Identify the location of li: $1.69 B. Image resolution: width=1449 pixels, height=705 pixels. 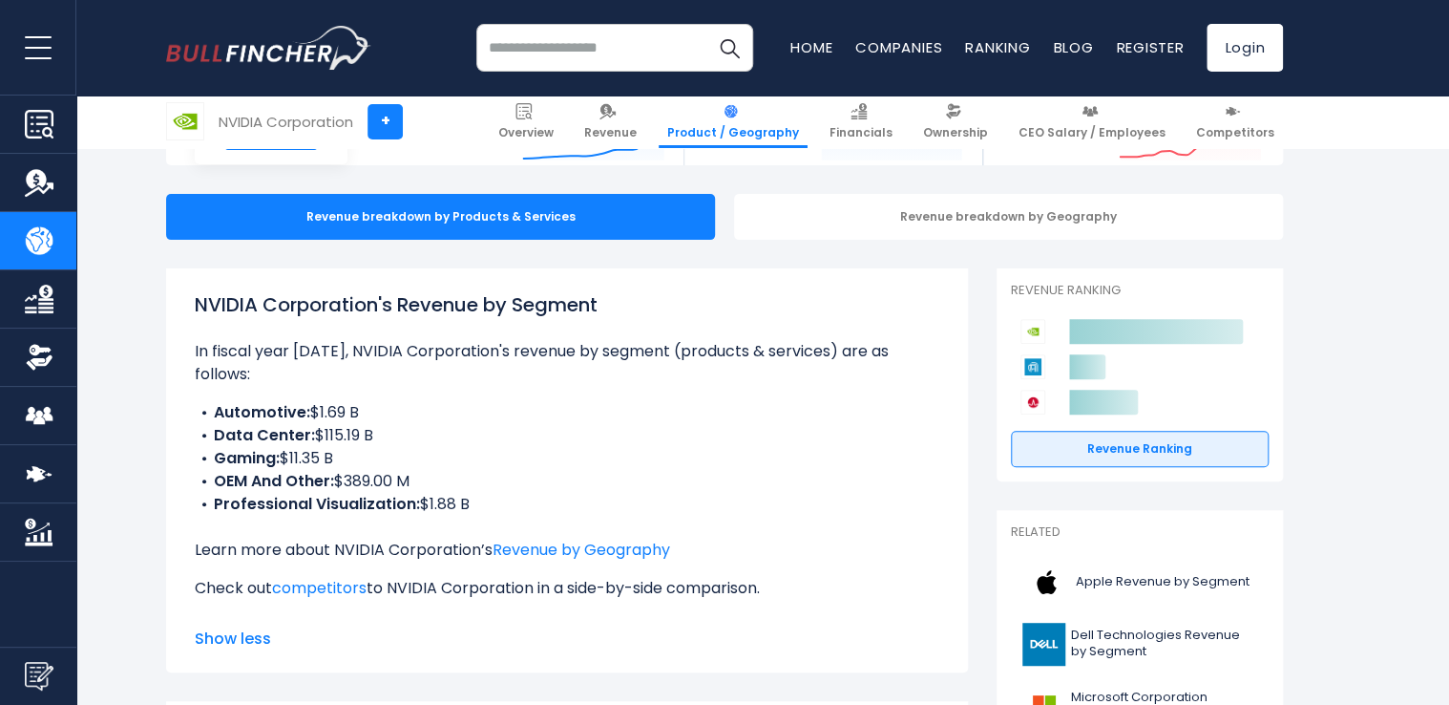
(567, 412).